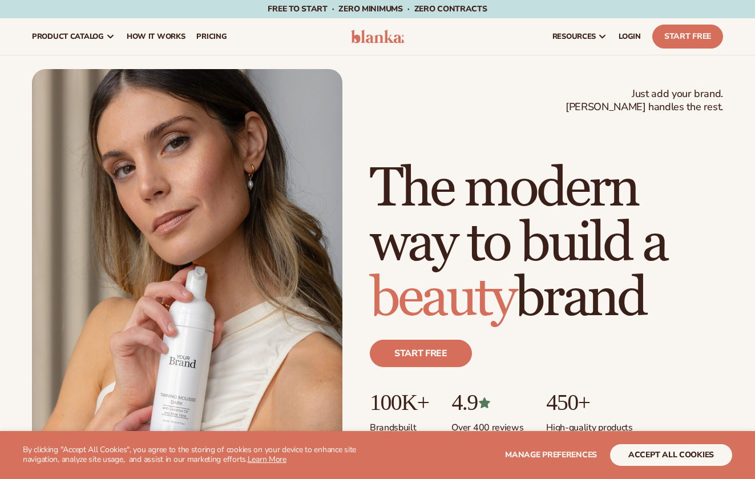 Image resolution: width=755 pixels, height=479 pixels. What do you see at coordinates (546, 244) in the screenshot?
I see `h1: The modern way to build a brand` at bounding box center [546, 244].